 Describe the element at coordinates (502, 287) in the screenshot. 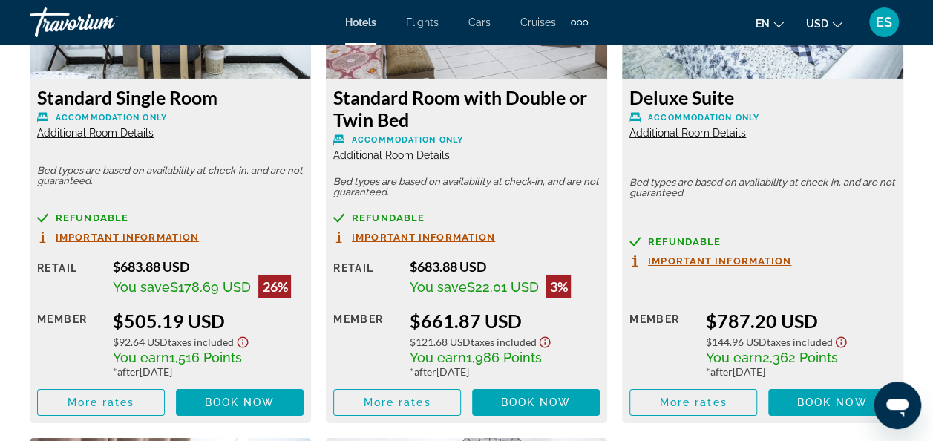

I see `span: $22.01 USD` at that location.